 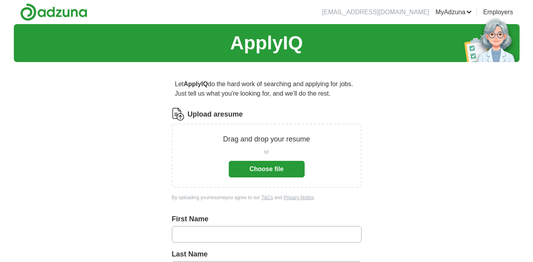 What do you see at coordinates (267, 197) in the screenshot?
I see `a: T&Cs` at bounding box center [267, 197].